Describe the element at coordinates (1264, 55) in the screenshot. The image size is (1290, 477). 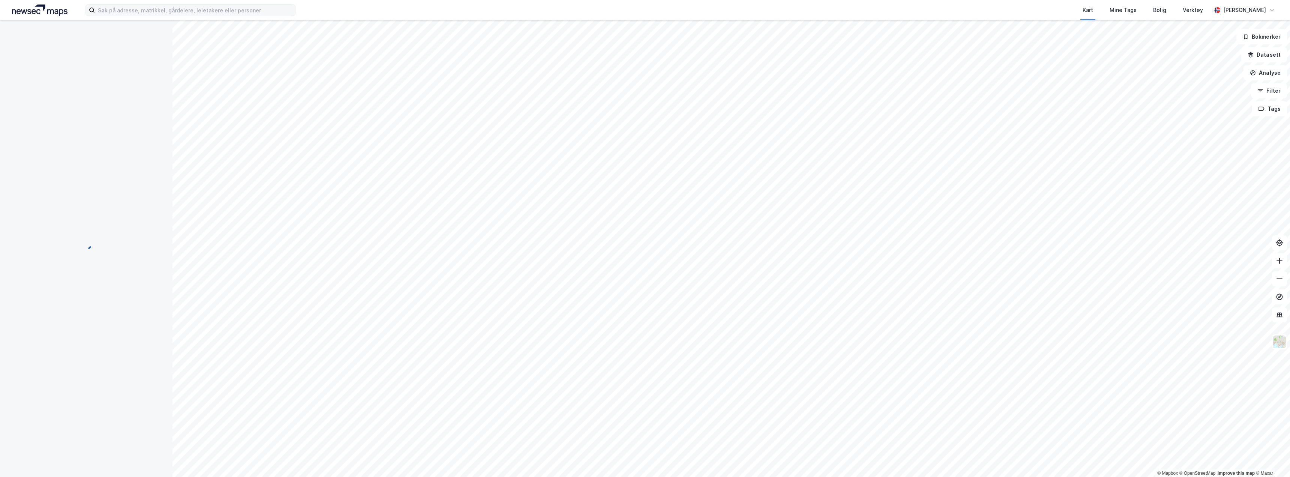
I see `button: Datasett` at that location.